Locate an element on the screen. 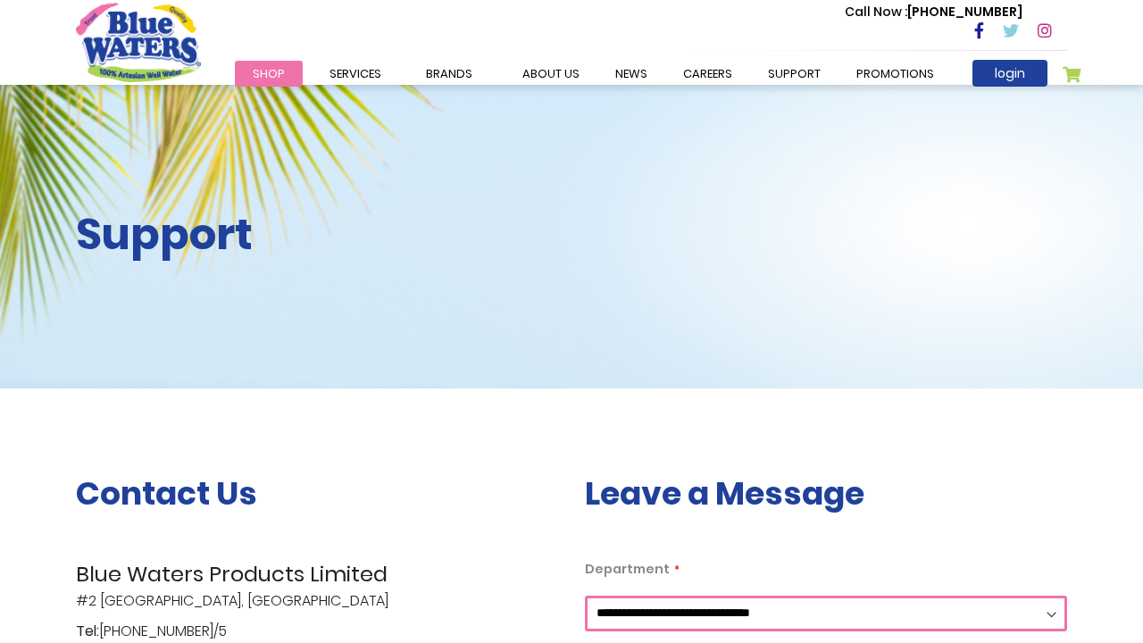 This screenshot has width=1143, height=643. a: support is located at coordinates (794, 73).